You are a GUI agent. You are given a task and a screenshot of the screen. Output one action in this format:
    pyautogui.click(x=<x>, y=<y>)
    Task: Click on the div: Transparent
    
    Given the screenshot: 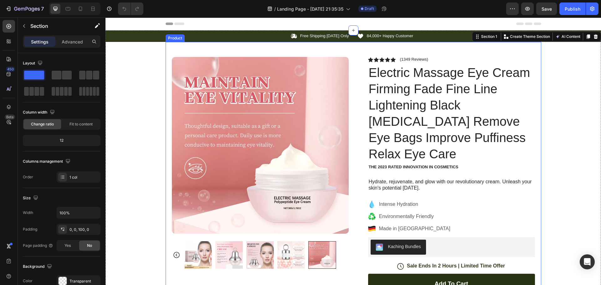 What is the action you would take?
    pyautogui.click(x=84, y=281)
    